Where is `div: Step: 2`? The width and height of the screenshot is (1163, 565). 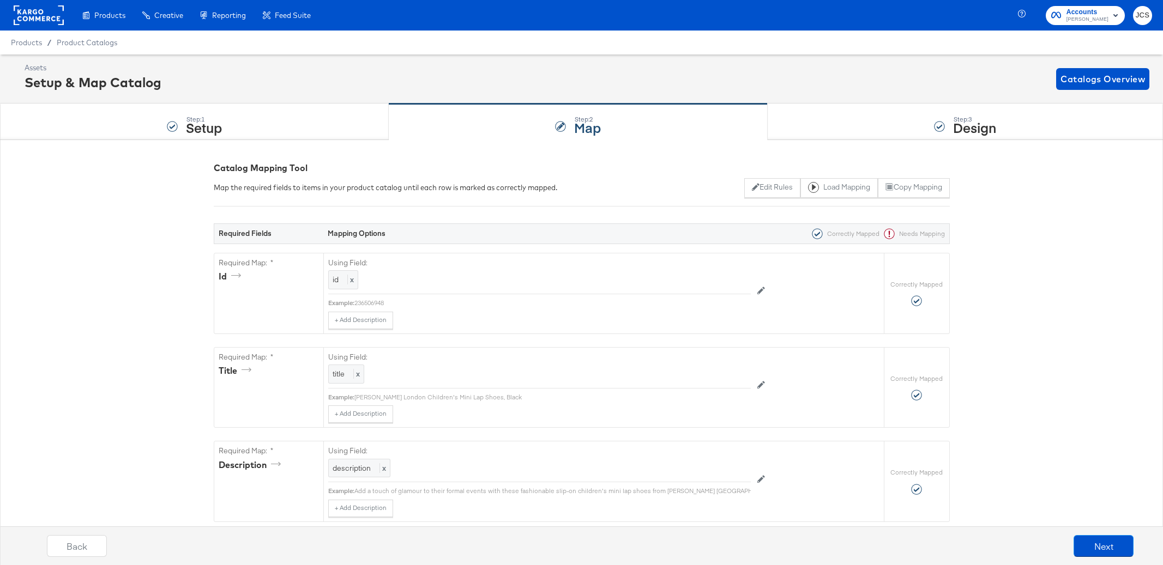 div: Step: 2 is located at coordinates (587, 119).